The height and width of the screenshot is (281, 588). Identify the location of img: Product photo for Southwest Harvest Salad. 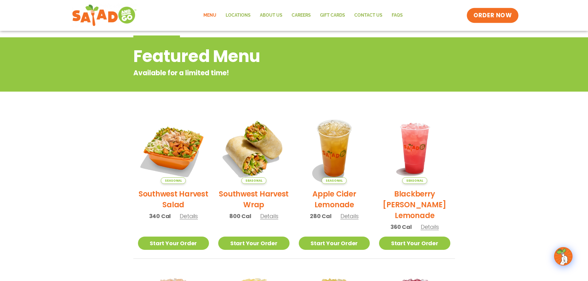
(173, 148).